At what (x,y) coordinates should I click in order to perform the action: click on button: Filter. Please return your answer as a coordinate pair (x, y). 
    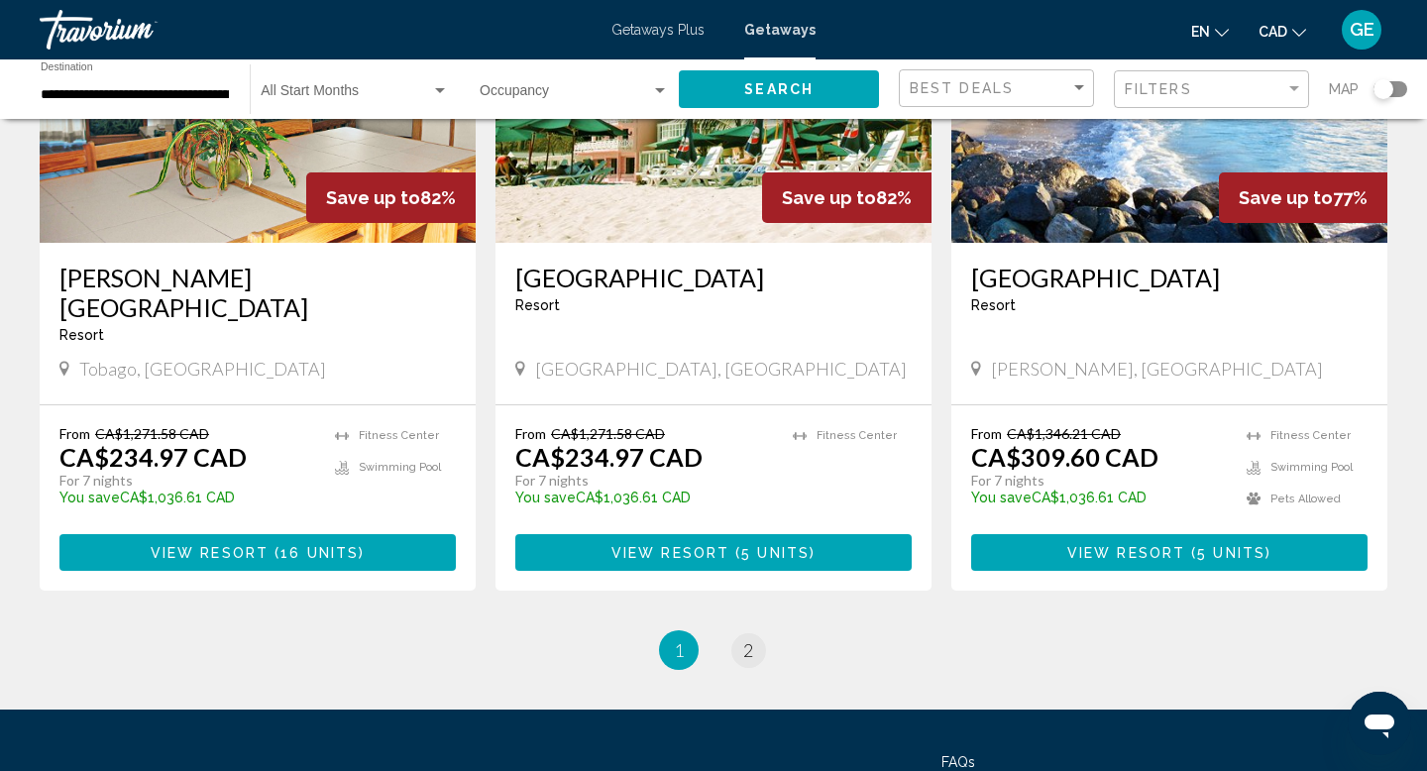
    Looking at the image, I should click on (1211, 89).